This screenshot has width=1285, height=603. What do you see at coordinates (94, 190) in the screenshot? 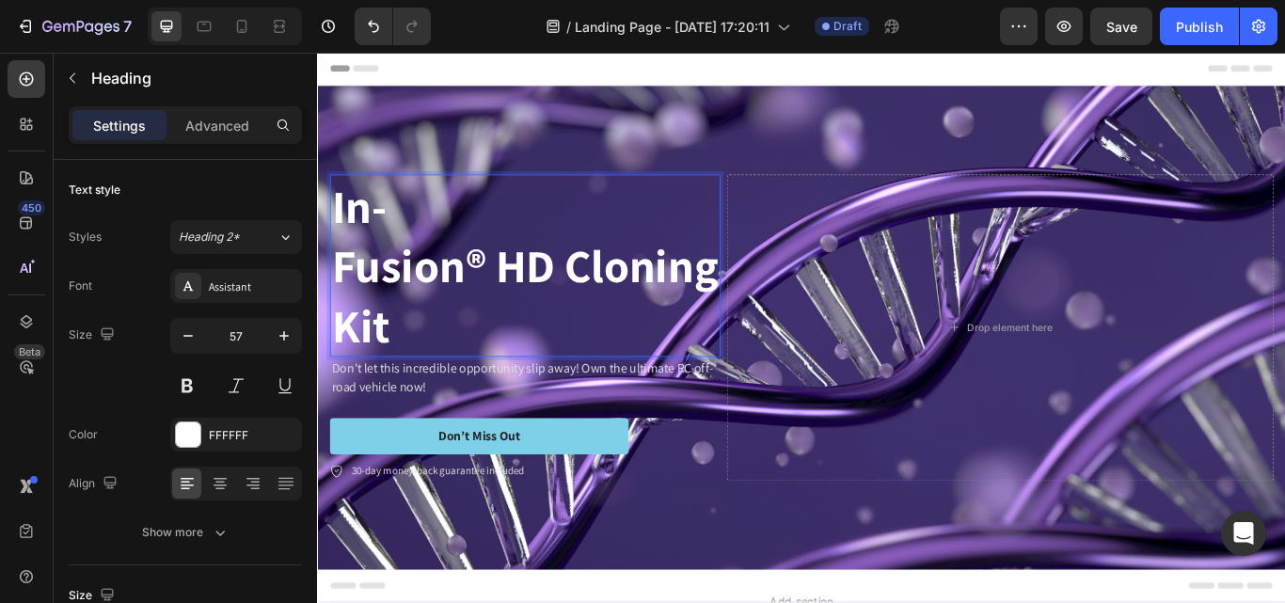
I see `div: Text style` at bounding box center [94, 190].